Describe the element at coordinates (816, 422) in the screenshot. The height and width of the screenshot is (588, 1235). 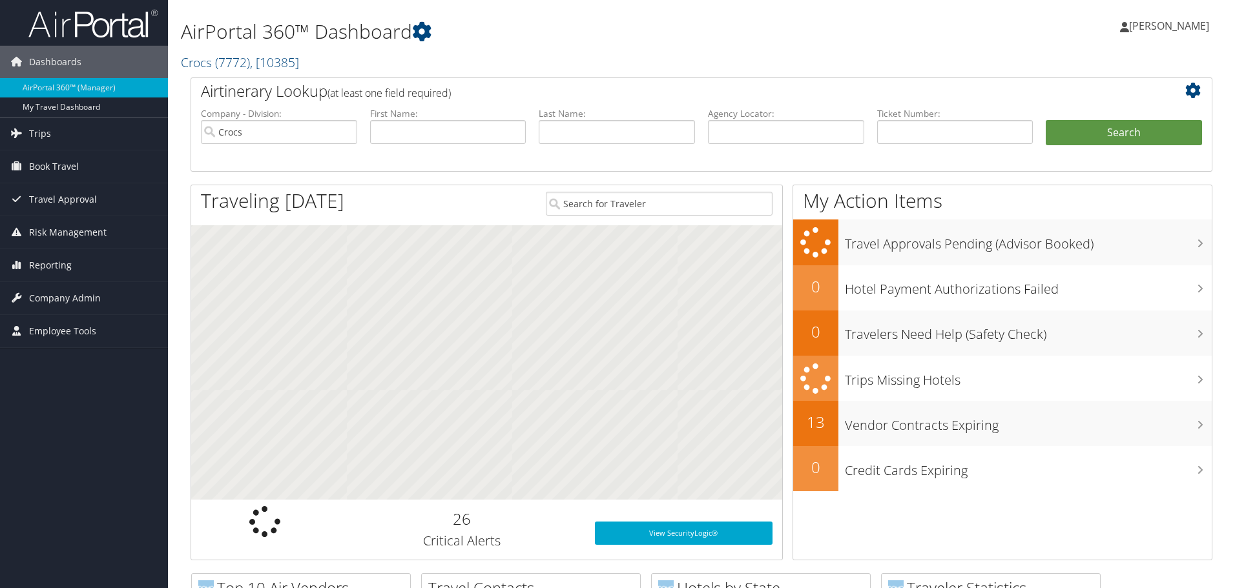
I see `h2: 13` at that location.